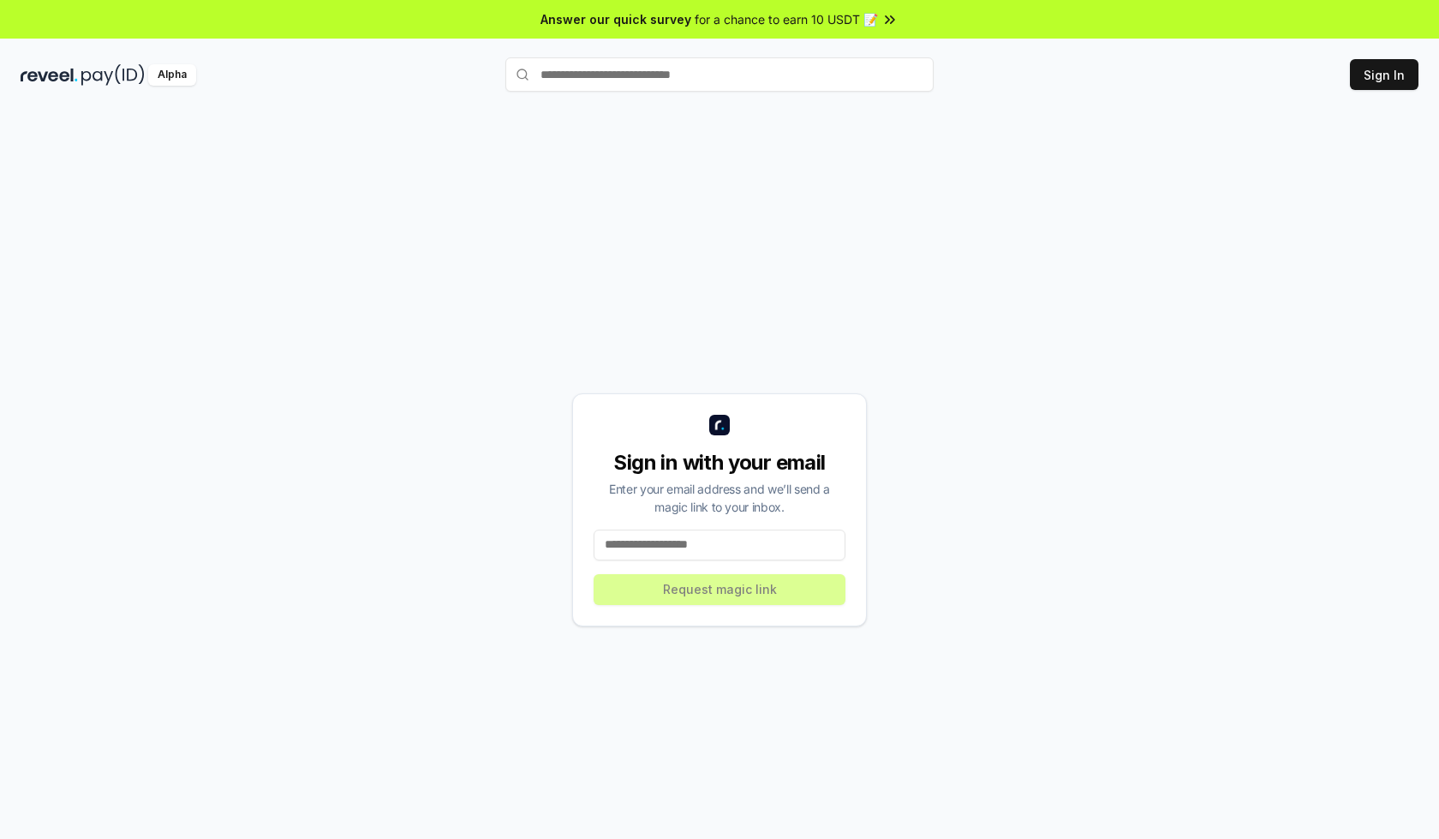 The height and width of the screenshot is (839, 1439). Describe the element at coordinates (1384, 75) in the screenshot. I see `button: Sign In` at that location.